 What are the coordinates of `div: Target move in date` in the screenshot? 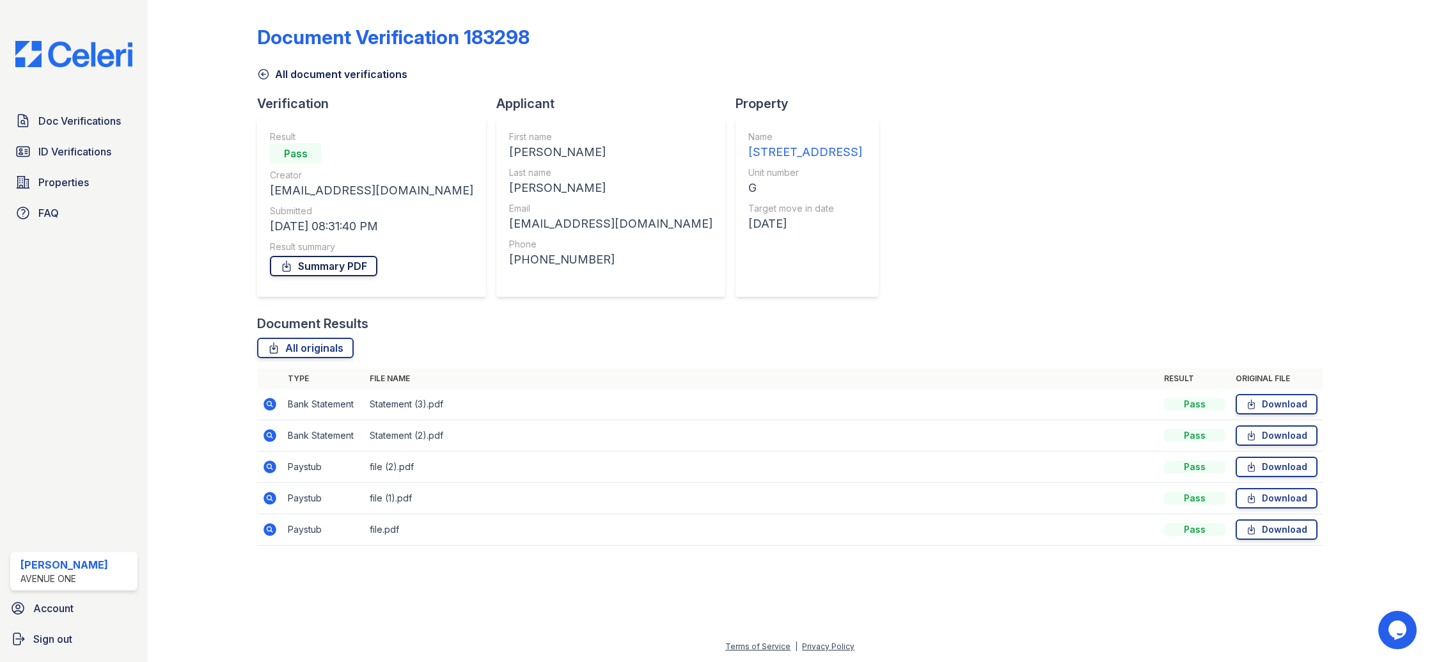 It's located at (805, 209).